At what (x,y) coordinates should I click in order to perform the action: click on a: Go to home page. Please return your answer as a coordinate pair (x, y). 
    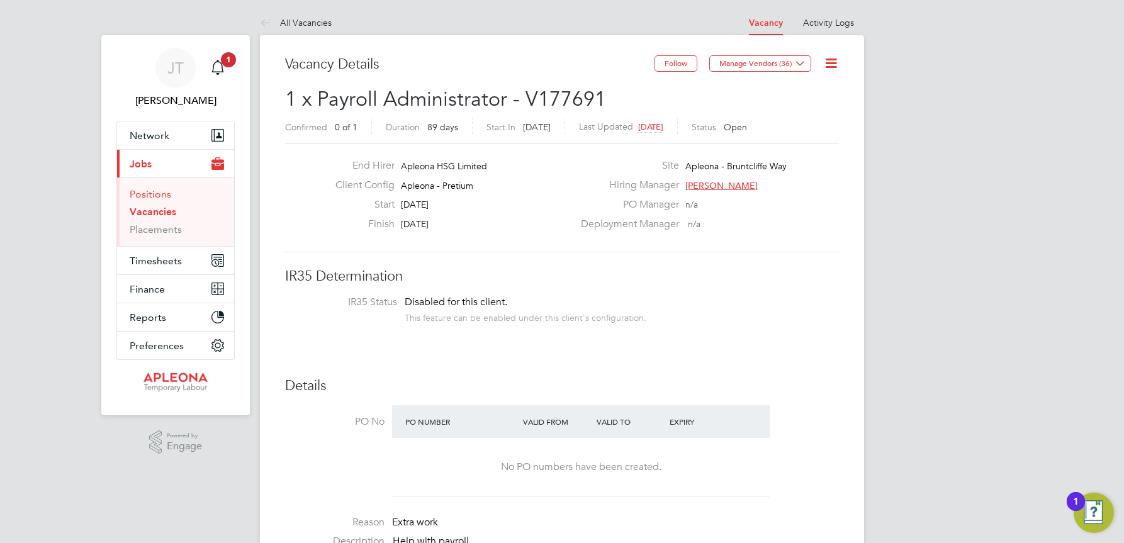
    Looking at the image, I should click on (176, 382).